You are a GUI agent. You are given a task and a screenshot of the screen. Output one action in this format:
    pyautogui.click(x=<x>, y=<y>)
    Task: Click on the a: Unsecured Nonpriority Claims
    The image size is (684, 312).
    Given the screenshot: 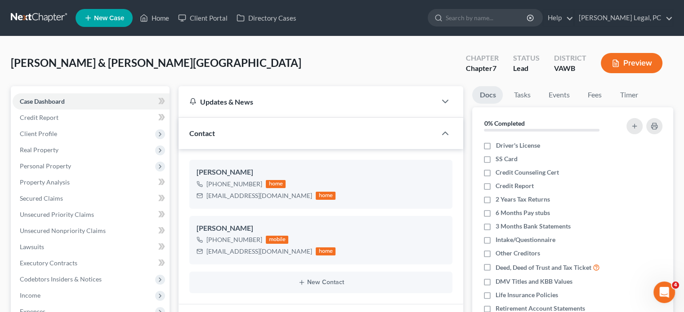 What is the action you would take?
    pyautogui.click(x=91, y=231)
    